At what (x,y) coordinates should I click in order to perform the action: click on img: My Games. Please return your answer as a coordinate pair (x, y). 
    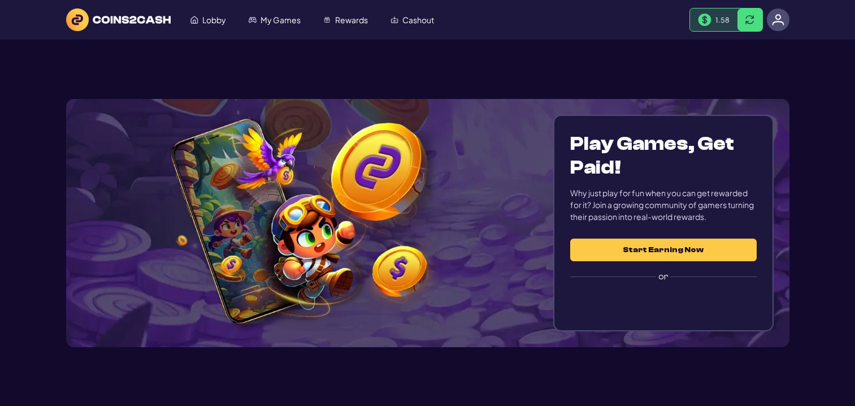
    Looking at the image, I should click on (253, 20).